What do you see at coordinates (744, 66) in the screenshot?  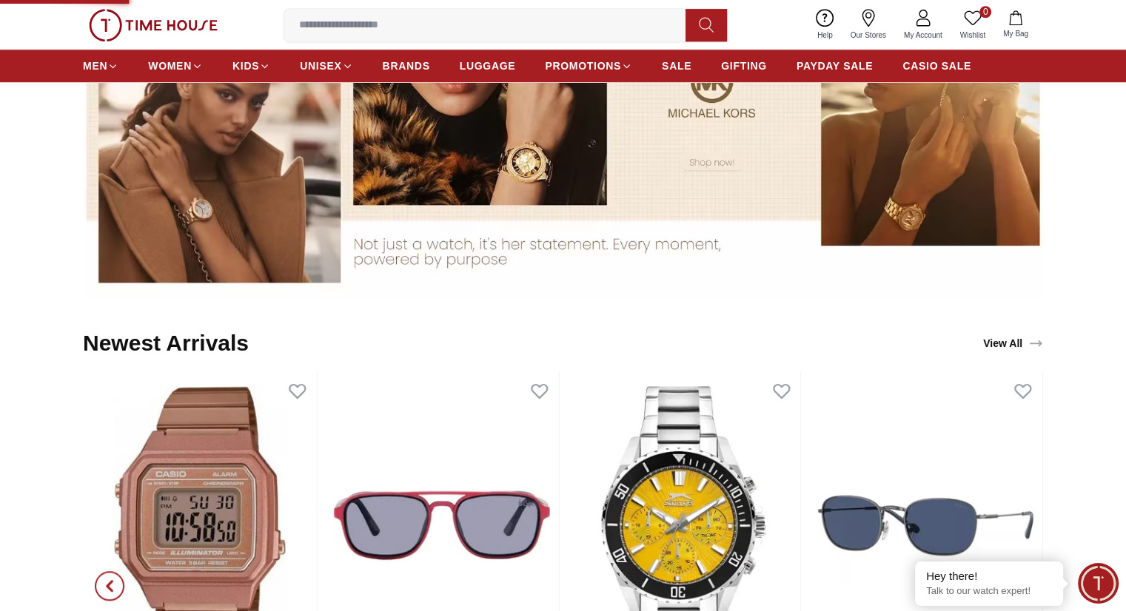 I see `span: GIFTING` at bounding box center [744, 66].